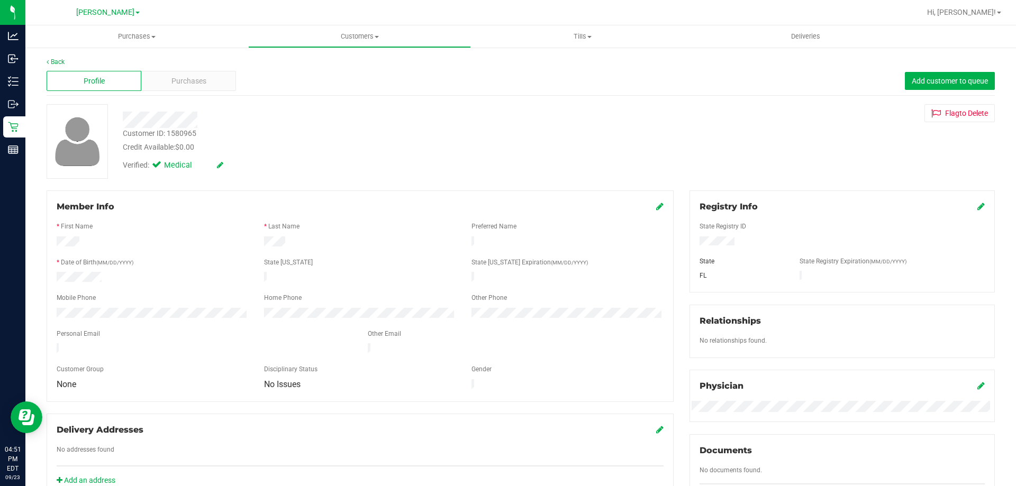 Image resolution: width=1016 pixels, height=486 pixels. Describe the element at coordinates (85, 450) in the screenshot. I see `label: No addresses found` at that location.